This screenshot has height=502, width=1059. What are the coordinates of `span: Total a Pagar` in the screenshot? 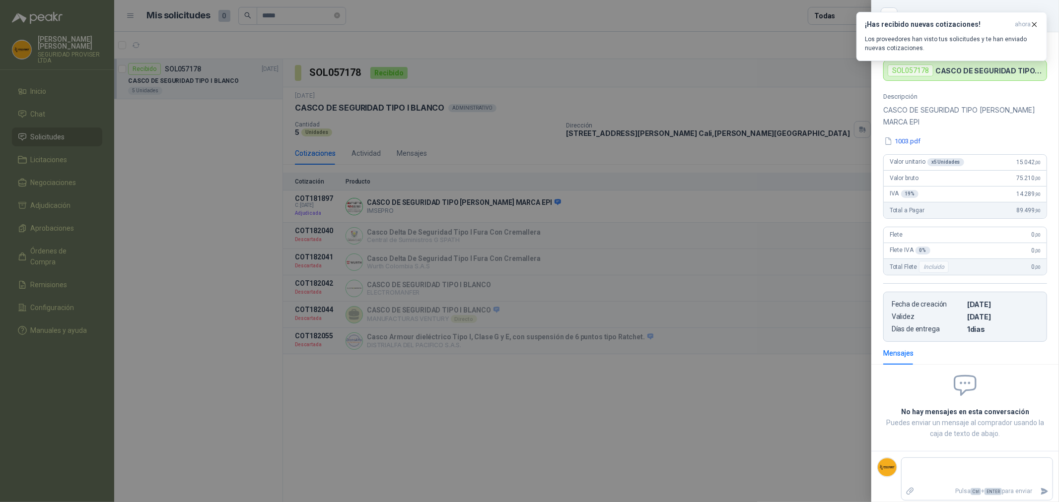 It's located at (907, 211).